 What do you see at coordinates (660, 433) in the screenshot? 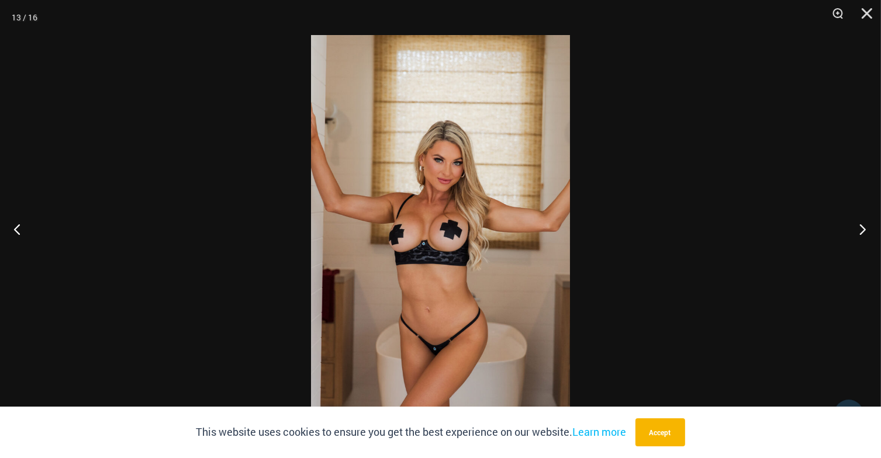
I see `button: Accept` at bounding box center [660, 433].